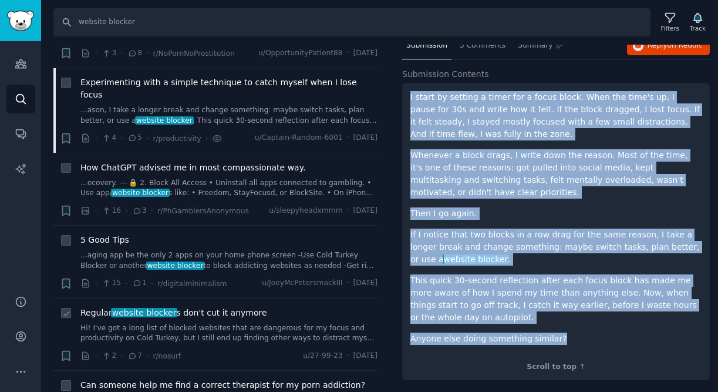  What do you see at coordinates (685, 45) in the screenshot?
I see `span: on Reddit` at bounding box center [685, 45].